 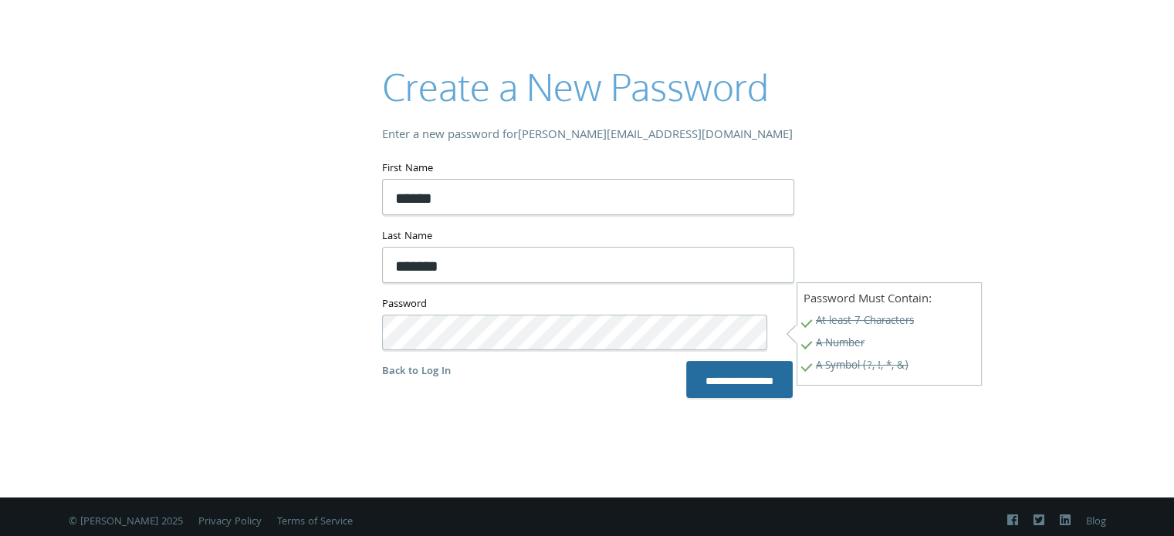 I want to click on a: Terms of Service, so click(x=315, y=523).